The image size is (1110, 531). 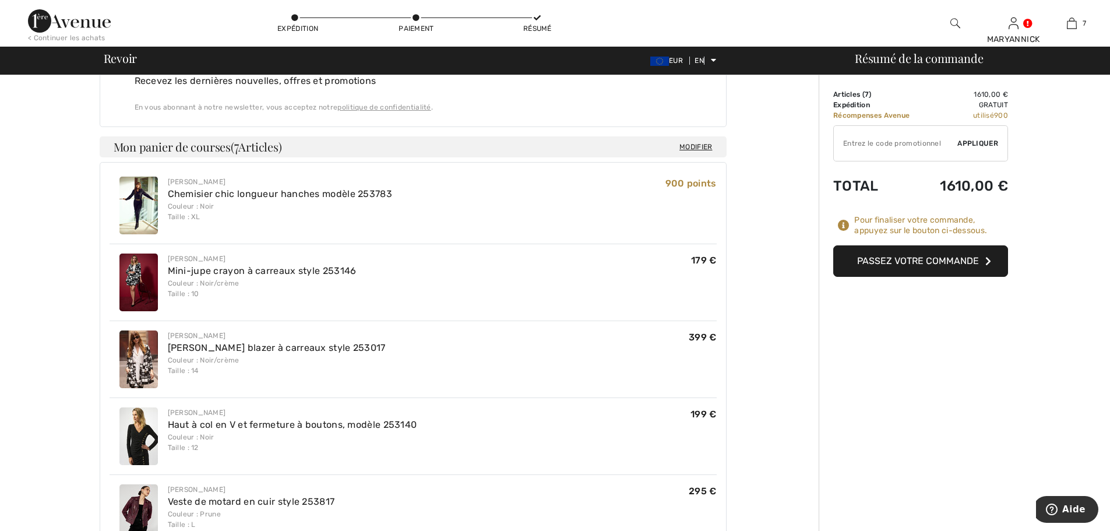 What do you see at coordinates (920, 261) in the screenshot?
I see `button: Passez votre commande` at bounding box center [920, 261].